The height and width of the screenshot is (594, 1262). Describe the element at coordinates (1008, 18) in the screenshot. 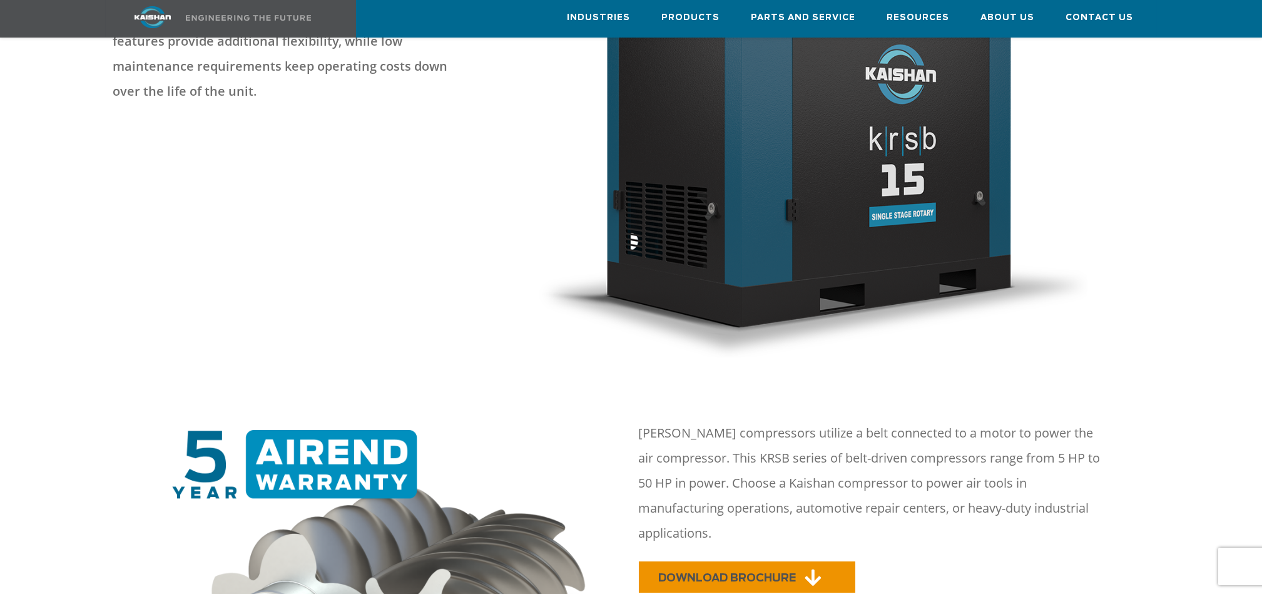

I see `span: About Us` at that location.